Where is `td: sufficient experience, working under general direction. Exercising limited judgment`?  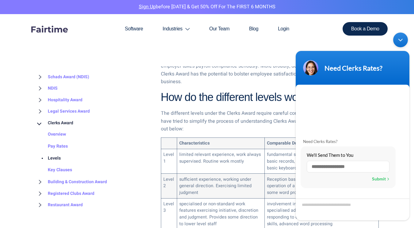 td: sufficient experience, working under general direction. Exercising limited judgment is located at coordinates (221, 186).